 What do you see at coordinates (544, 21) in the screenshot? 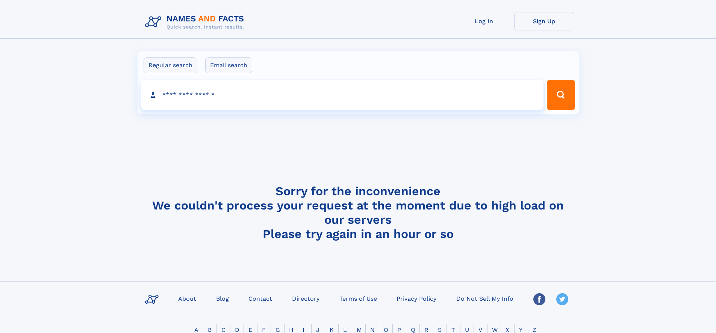
I see `a: Sign Up` at bounding box center [544, 21].